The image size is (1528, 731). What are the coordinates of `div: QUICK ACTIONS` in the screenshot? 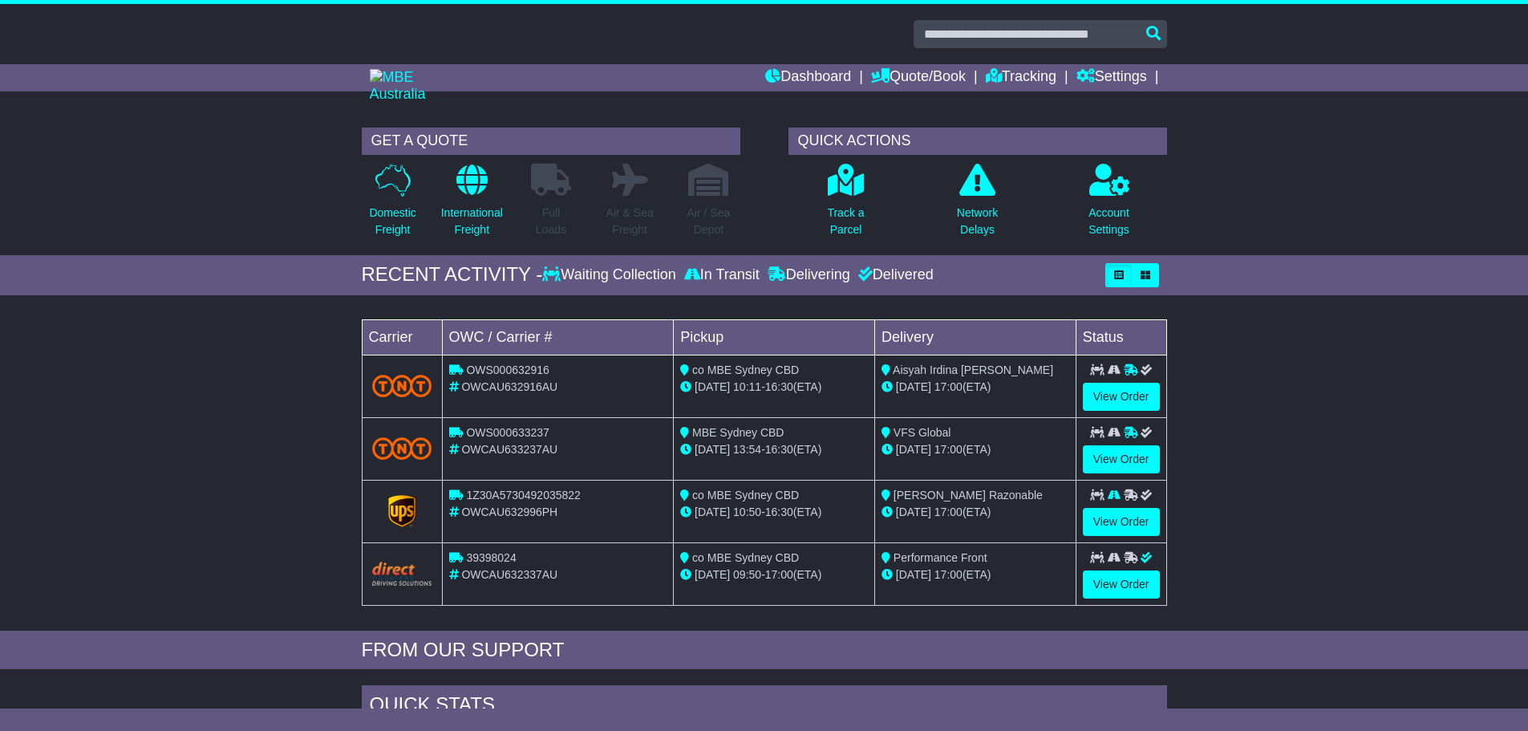 It's located at (978, 141).